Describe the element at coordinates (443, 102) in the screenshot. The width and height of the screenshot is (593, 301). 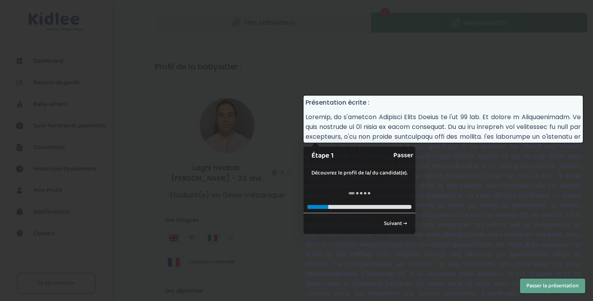
I see `h4: Présentation écrite :` at that location.